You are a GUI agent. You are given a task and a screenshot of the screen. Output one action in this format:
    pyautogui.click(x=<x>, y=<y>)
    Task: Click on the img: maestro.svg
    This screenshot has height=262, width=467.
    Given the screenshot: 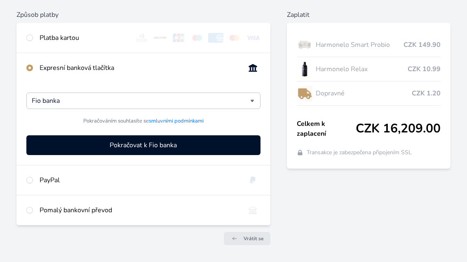 What is the action you would take?
    pyautogui.click(x=197, y=38)
    